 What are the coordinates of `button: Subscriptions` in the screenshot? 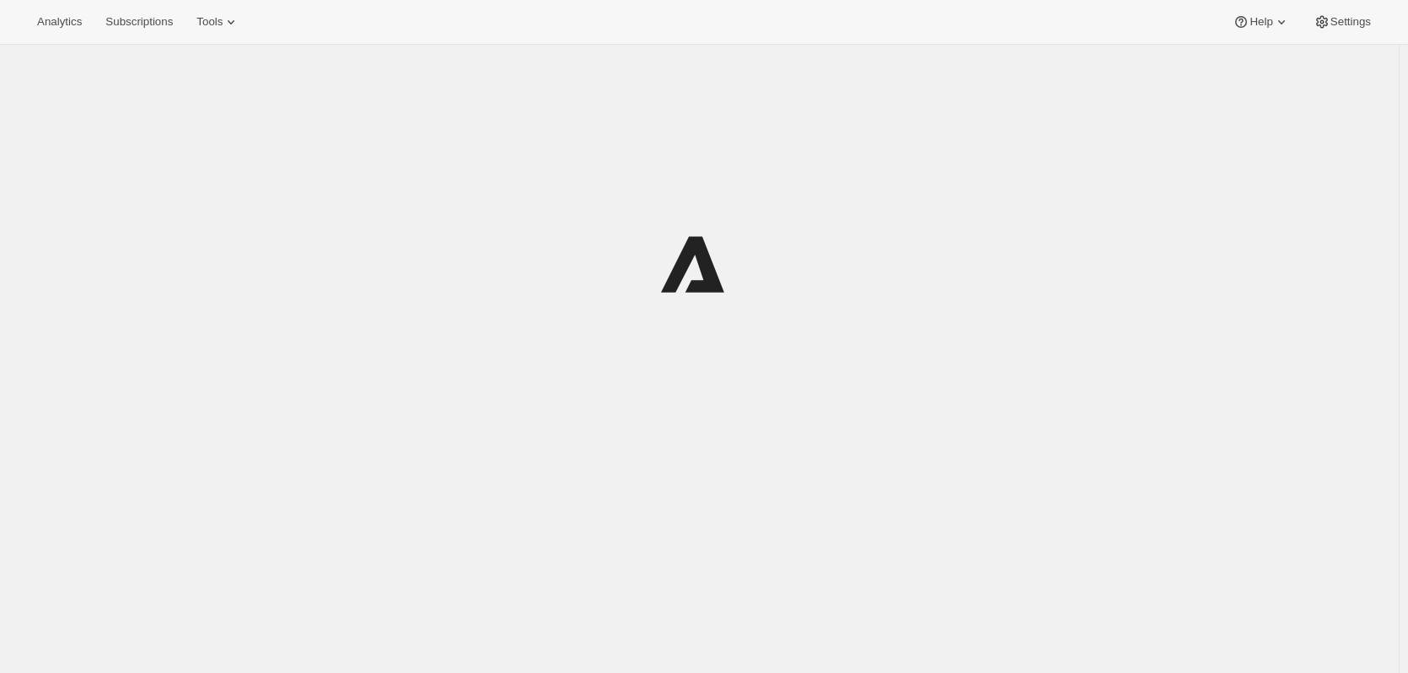 It's located at (139, 22).